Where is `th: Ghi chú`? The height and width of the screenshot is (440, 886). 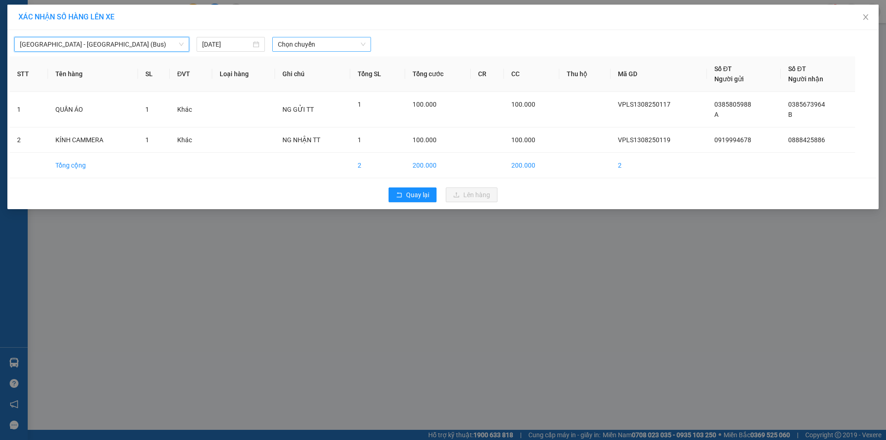 th: Ghi chú is located at coordinates (313, 74).